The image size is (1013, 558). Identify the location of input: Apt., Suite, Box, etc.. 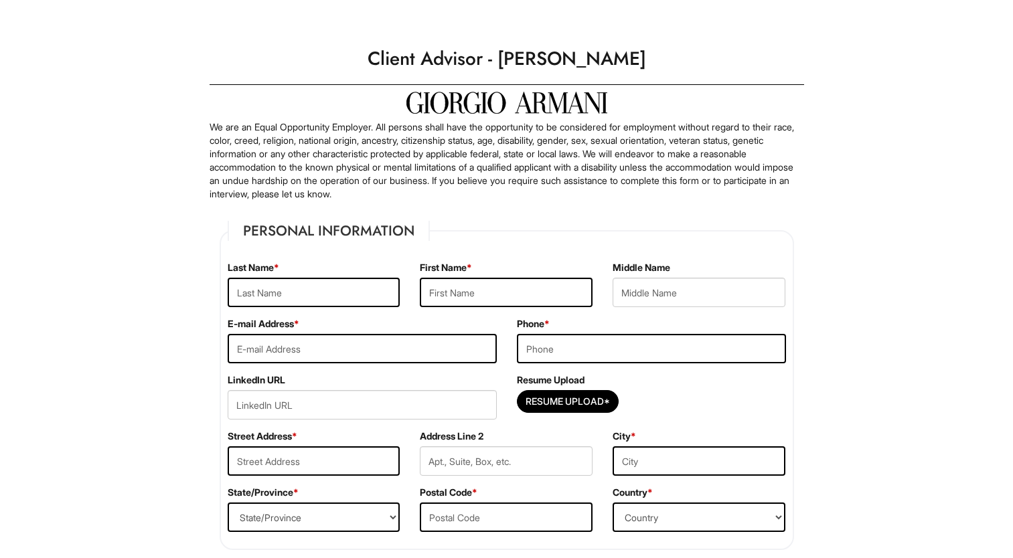
(506, 461).